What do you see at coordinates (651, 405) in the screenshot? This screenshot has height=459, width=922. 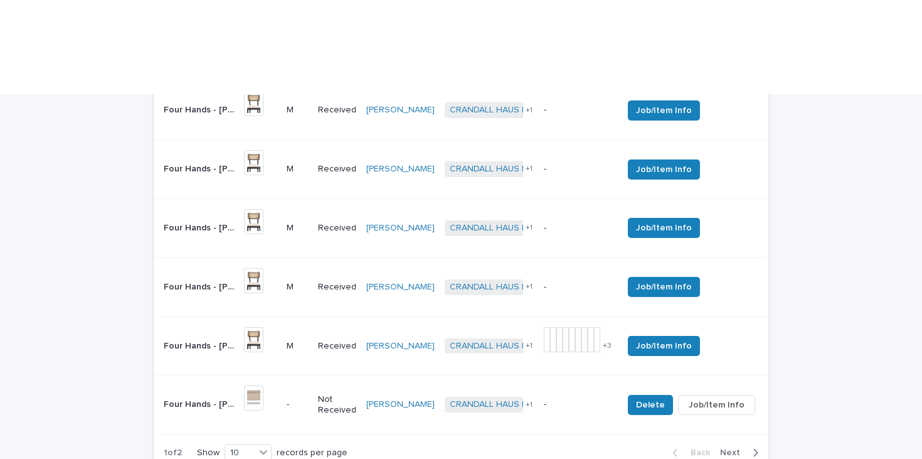 I see `span: Delete` at bounding box center [651, 405].